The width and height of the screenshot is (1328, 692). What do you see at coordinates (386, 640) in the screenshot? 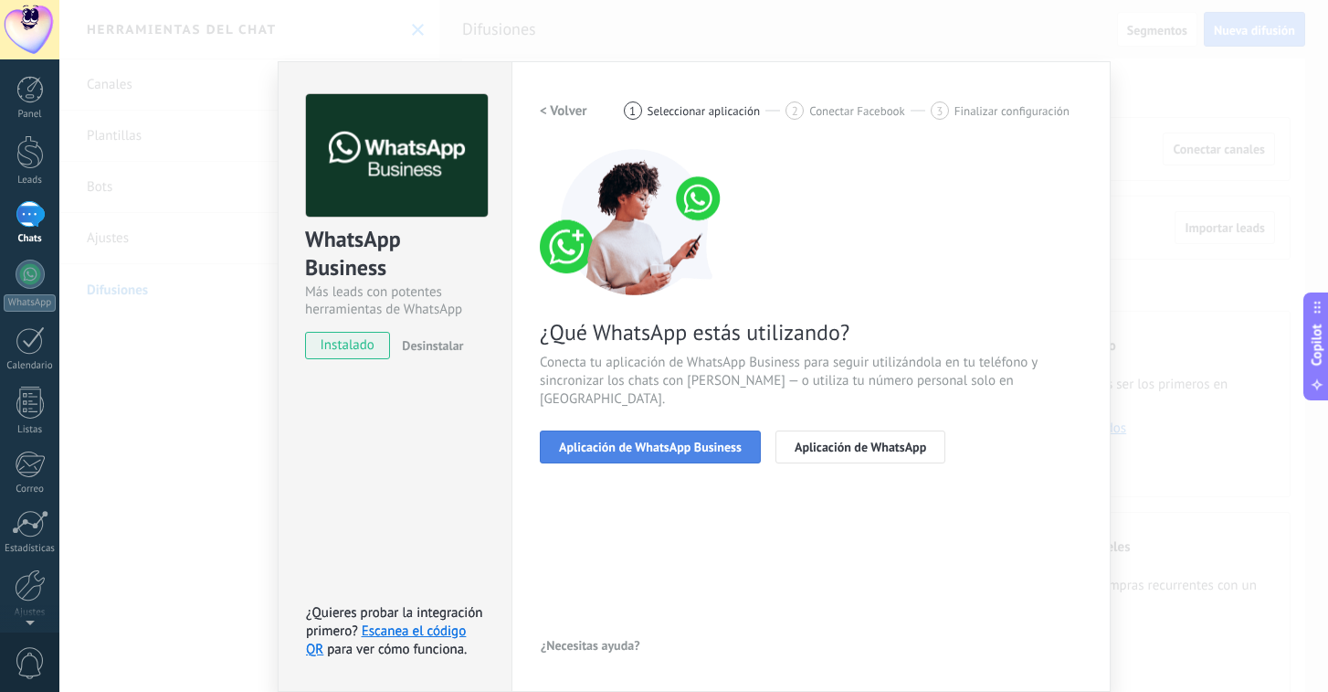
I see `a: Escanea el código QR` at bounding box center [386, 640].